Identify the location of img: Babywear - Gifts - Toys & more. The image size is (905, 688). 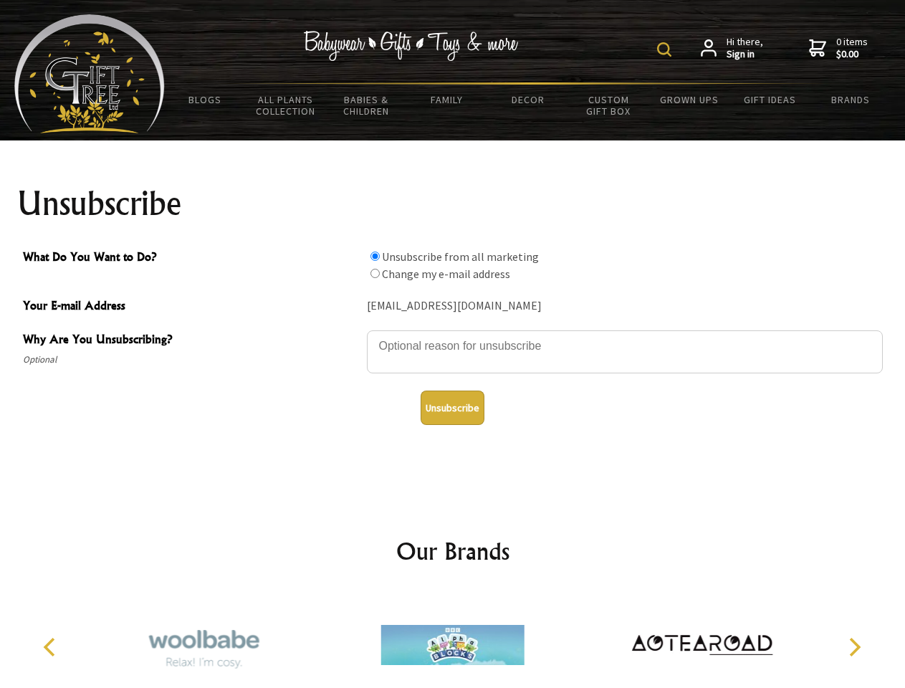
(411, 46).